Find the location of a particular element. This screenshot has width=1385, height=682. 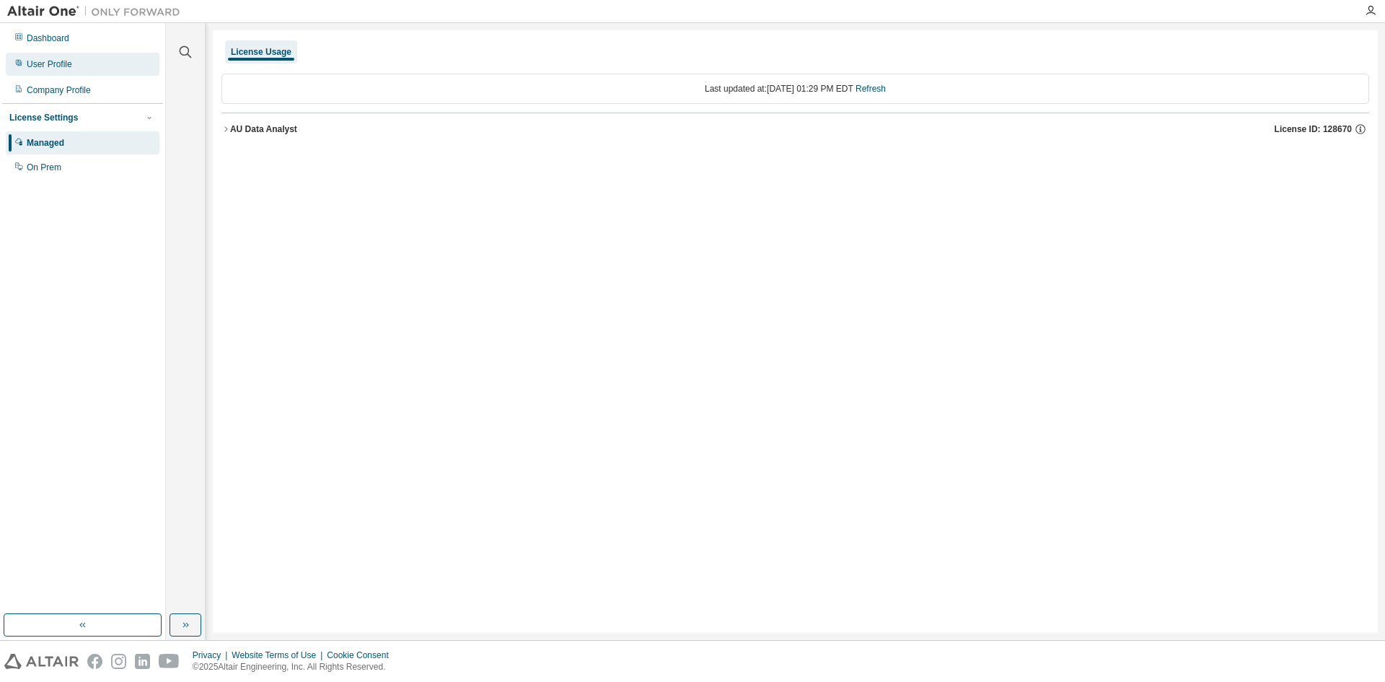

div: Managed is located at coordinates (45, 143).